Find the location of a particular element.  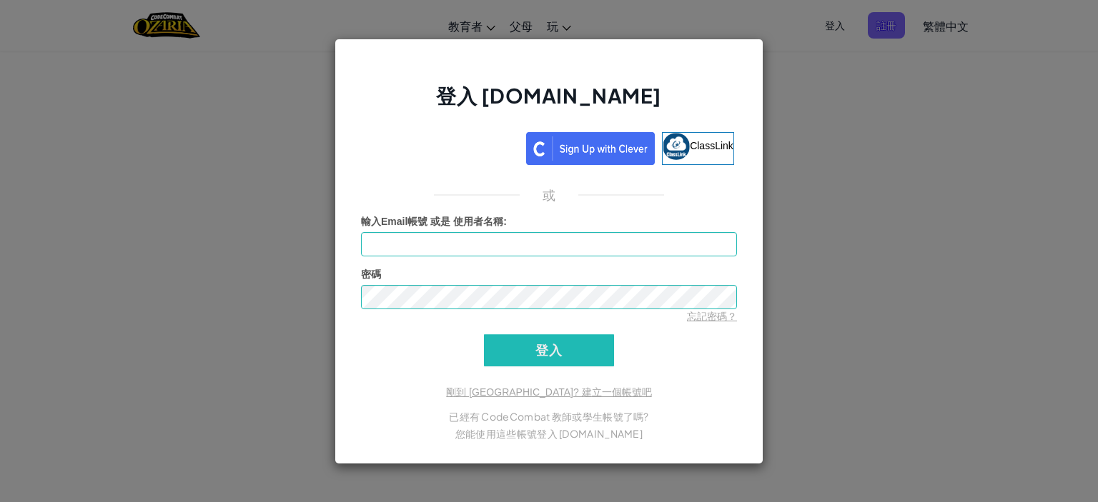

img: clever_sso_button@2x.png is located at coordinates (590, 149).